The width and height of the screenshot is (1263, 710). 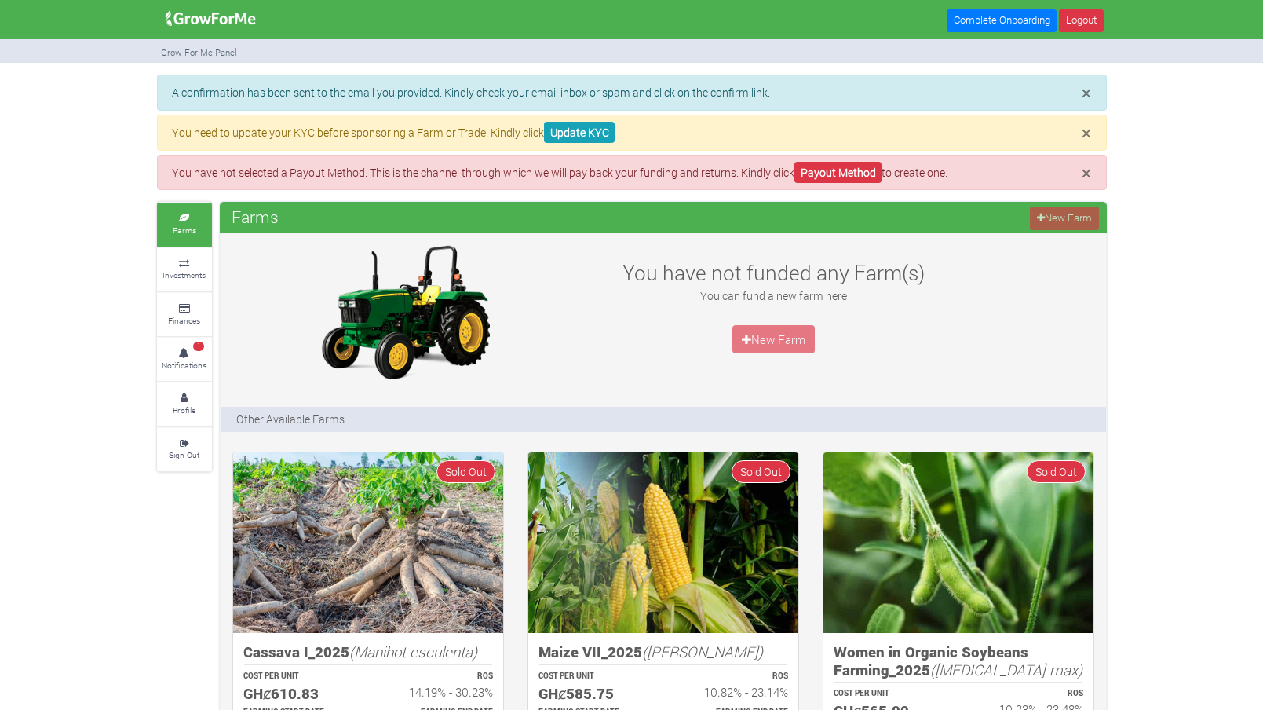 What do you see at coordinates (663, 651) in the screenshot?
I see `h5: Maize VII_2025` at bounding box center [663, 651].